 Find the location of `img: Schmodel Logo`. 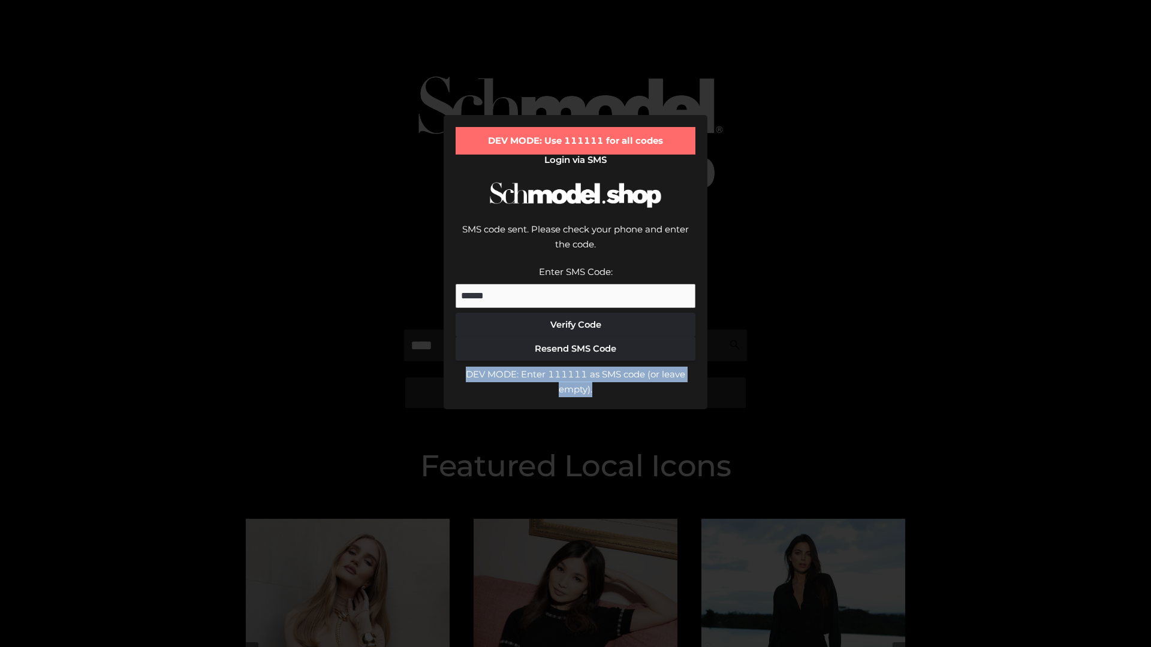

img: Schmodel Logo is located at coordinates (575, 195).